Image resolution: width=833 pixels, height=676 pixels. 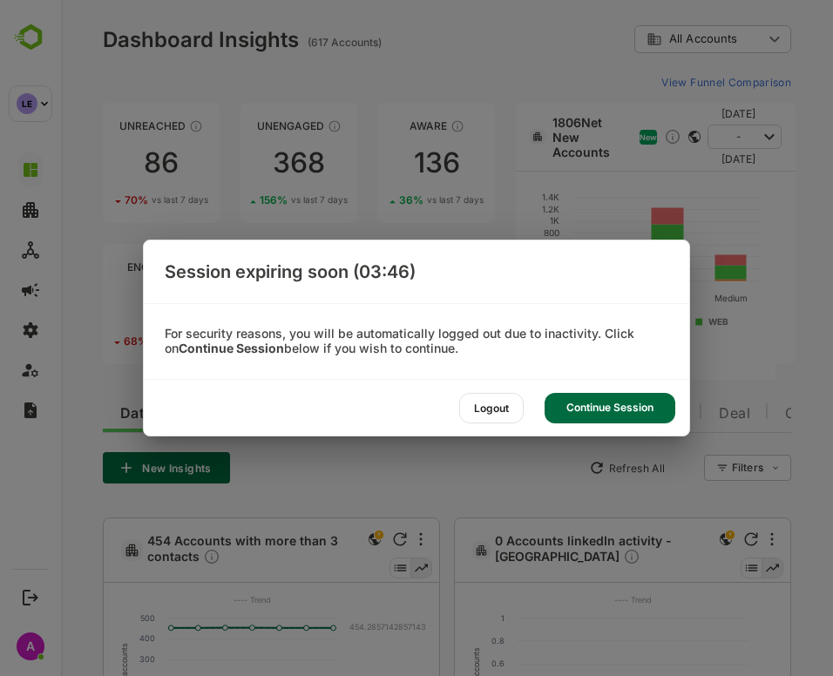 I want to click on a: AwareThese accounts have just entered the buying cycle and need further nurturing13636%vs last 7 ..., so click(x=375, y=163).